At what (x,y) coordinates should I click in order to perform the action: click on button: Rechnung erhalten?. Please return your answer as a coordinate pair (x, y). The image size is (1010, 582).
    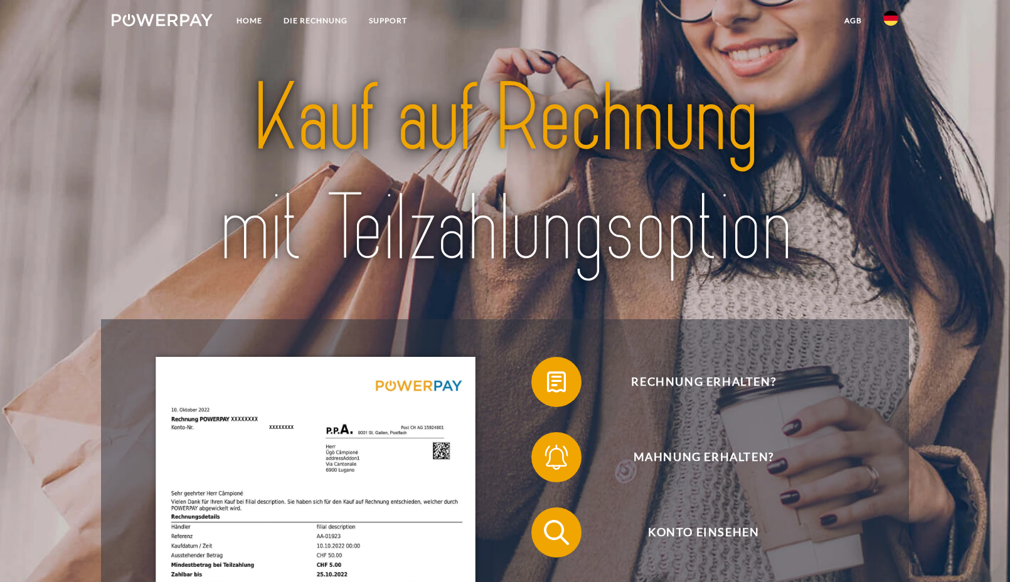
    Looking at the image, I should click on (694, 382).